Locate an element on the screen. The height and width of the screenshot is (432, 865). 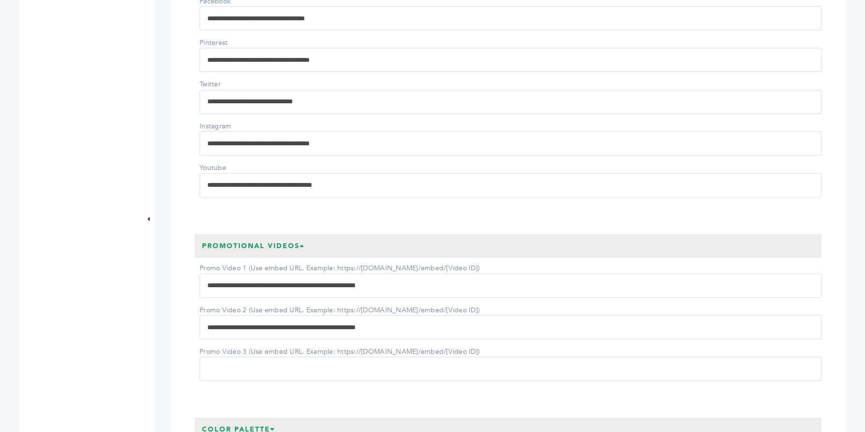
label: Pinterest is located at coordinates (233, 43).